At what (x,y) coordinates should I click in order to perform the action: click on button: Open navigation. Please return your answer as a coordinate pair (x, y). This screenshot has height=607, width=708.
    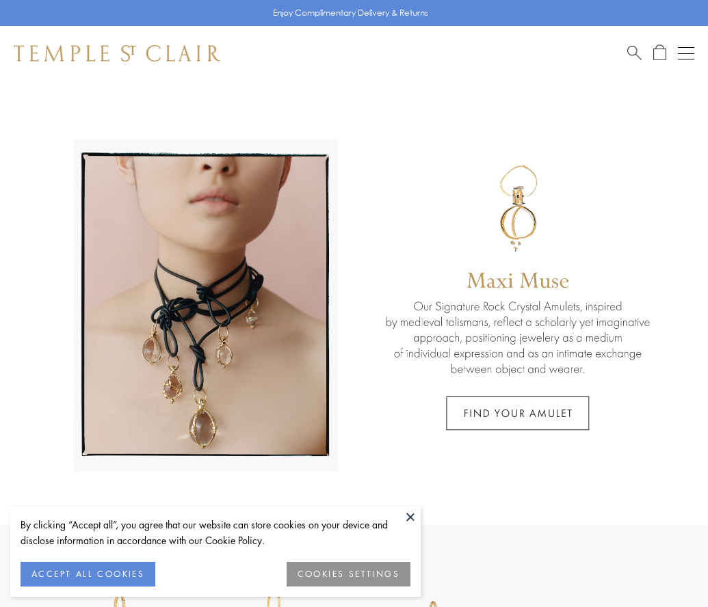
    Looking at the image, I should click on (686, 53).